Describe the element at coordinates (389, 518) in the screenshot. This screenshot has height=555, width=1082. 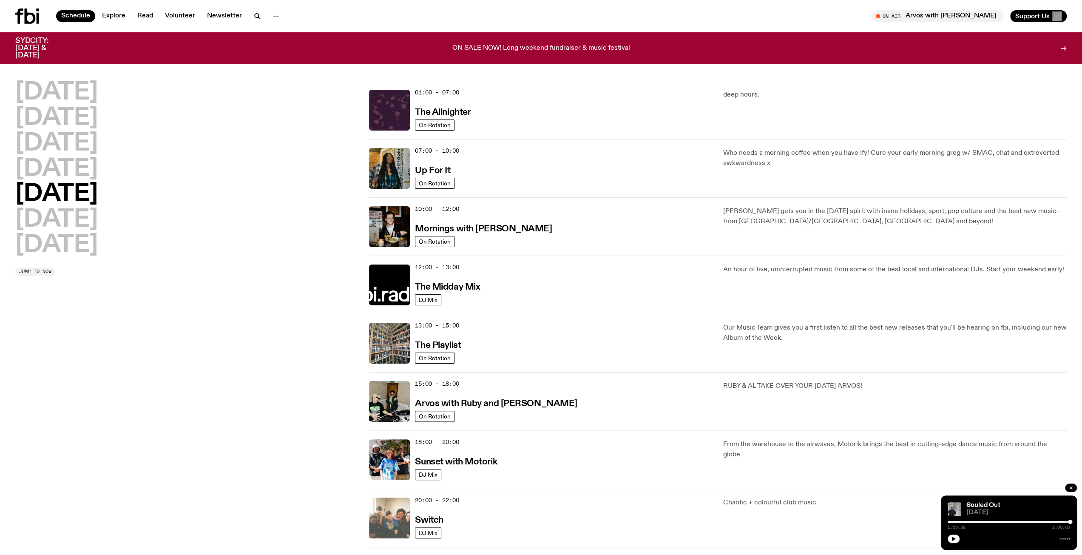
I see `a: A warm film photo of the switch team sitting close together. from left to right: Cedar, Lau, Sand...` at that location.